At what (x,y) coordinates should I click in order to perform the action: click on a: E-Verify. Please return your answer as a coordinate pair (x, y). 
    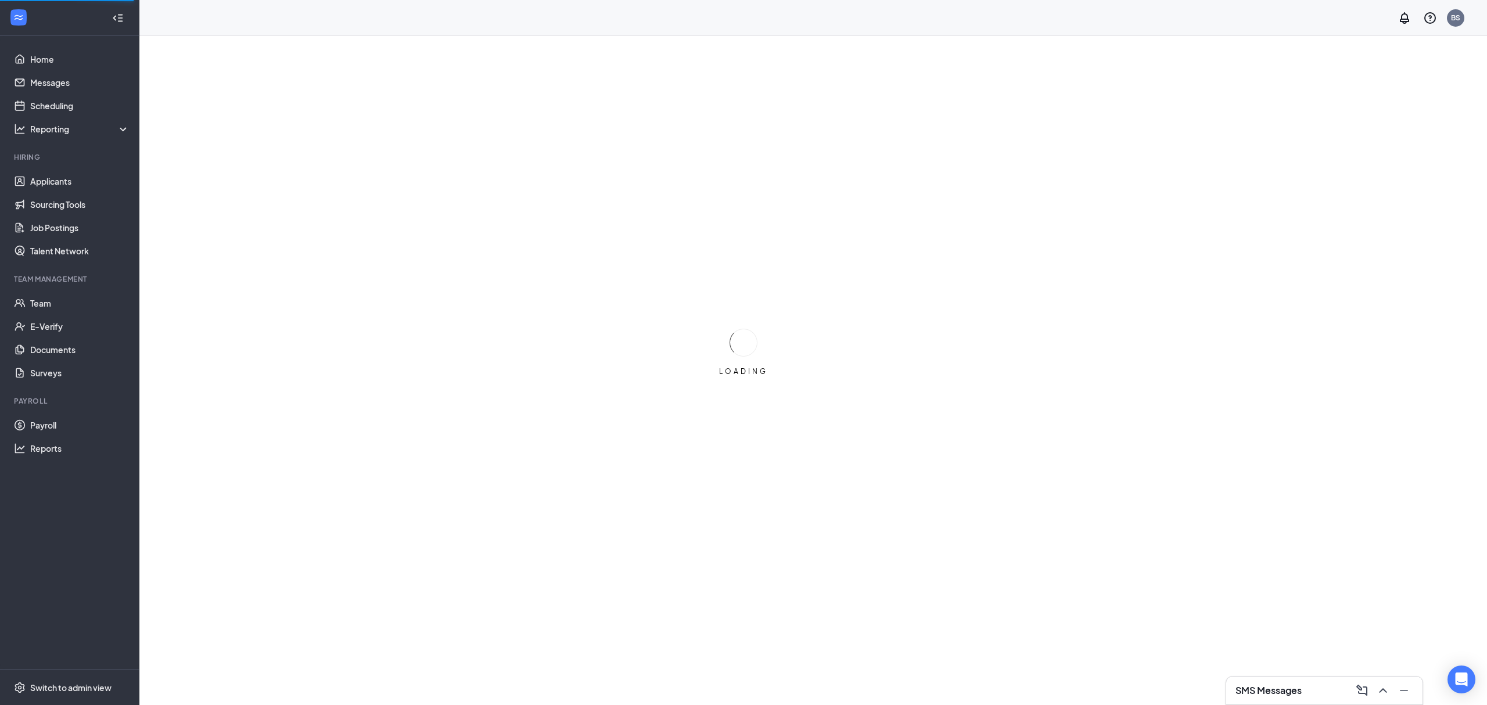
    Looking at the image, I should click on (80, 326).